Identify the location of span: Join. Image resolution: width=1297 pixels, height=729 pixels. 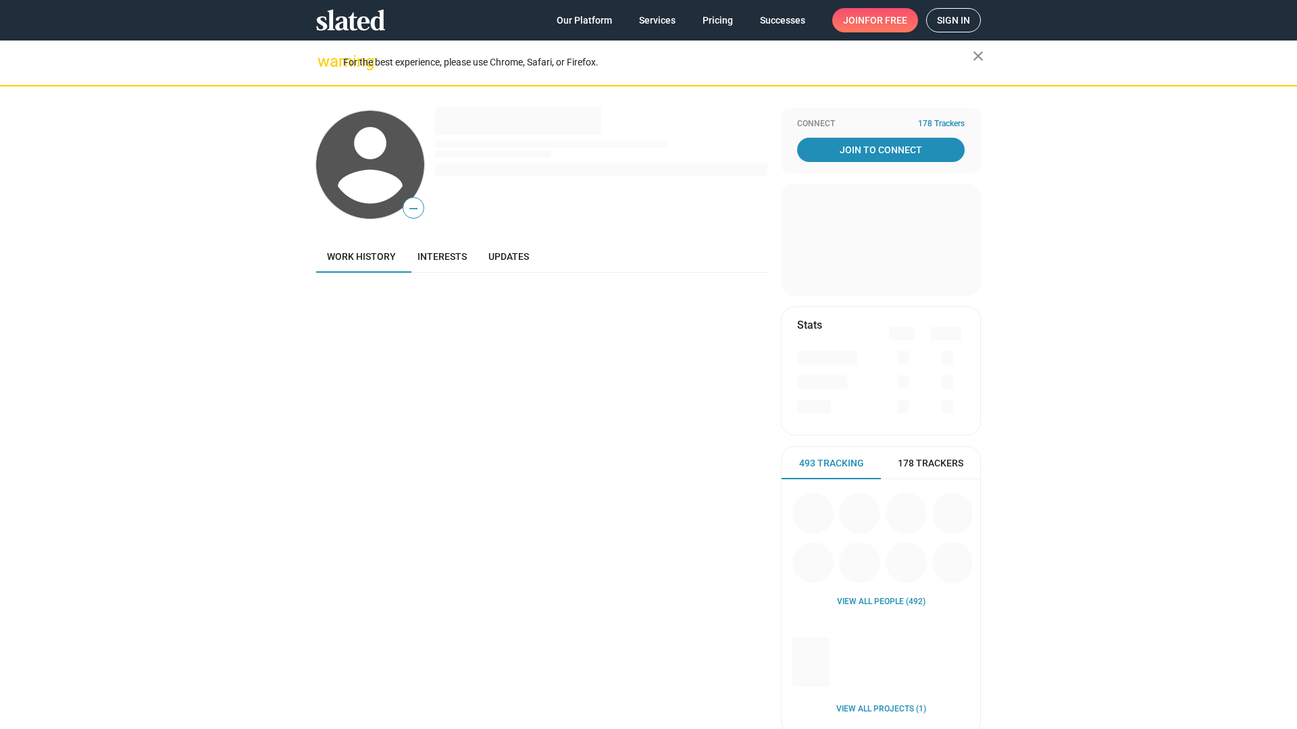
(875, 20).